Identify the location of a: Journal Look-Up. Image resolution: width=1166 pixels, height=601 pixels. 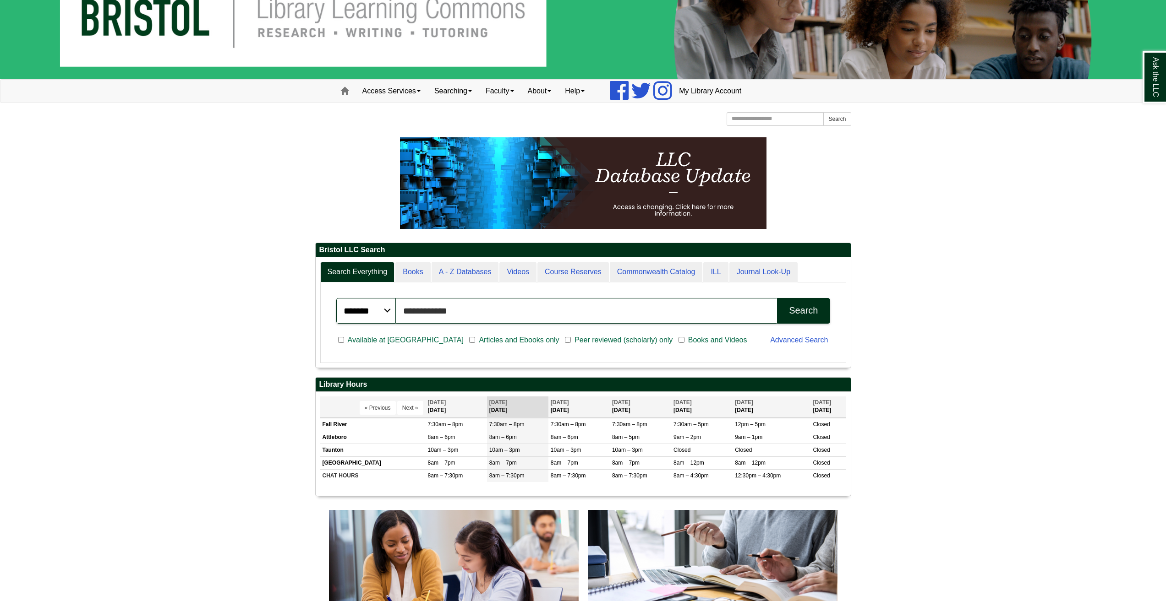
(763, 272).